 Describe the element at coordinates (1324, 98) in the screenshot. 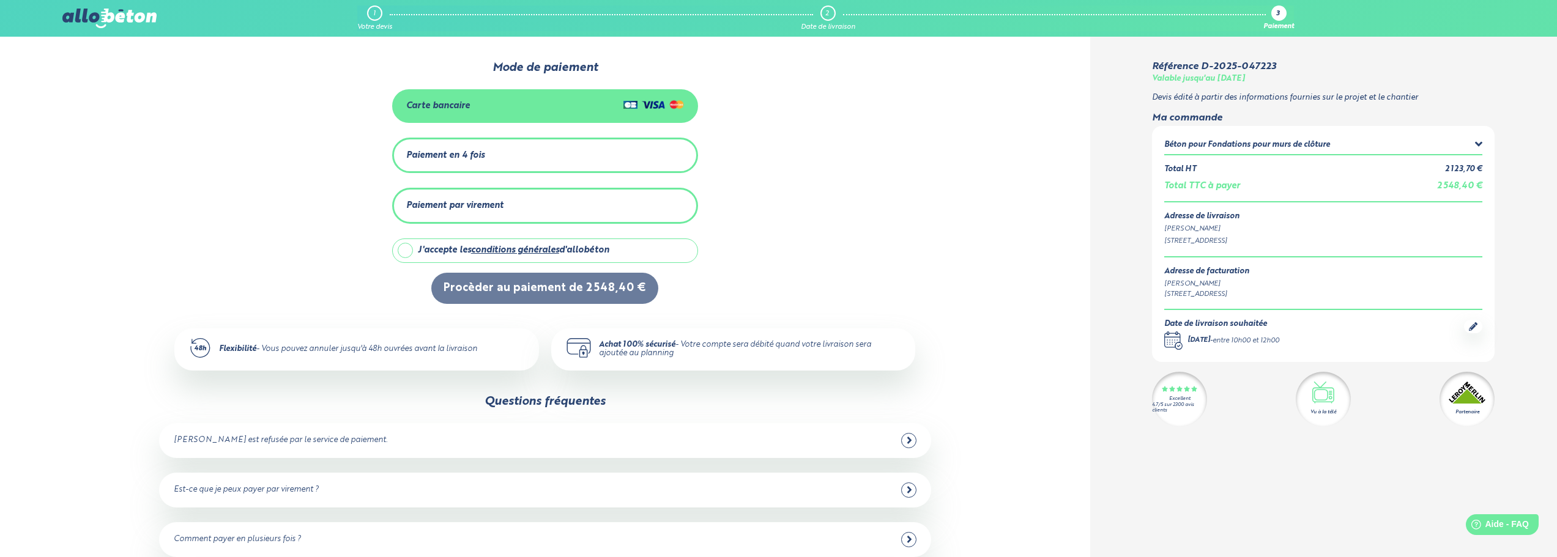

I see `p: Devis édité à partir des informations fournies sur le projet et le chantier` at that location.